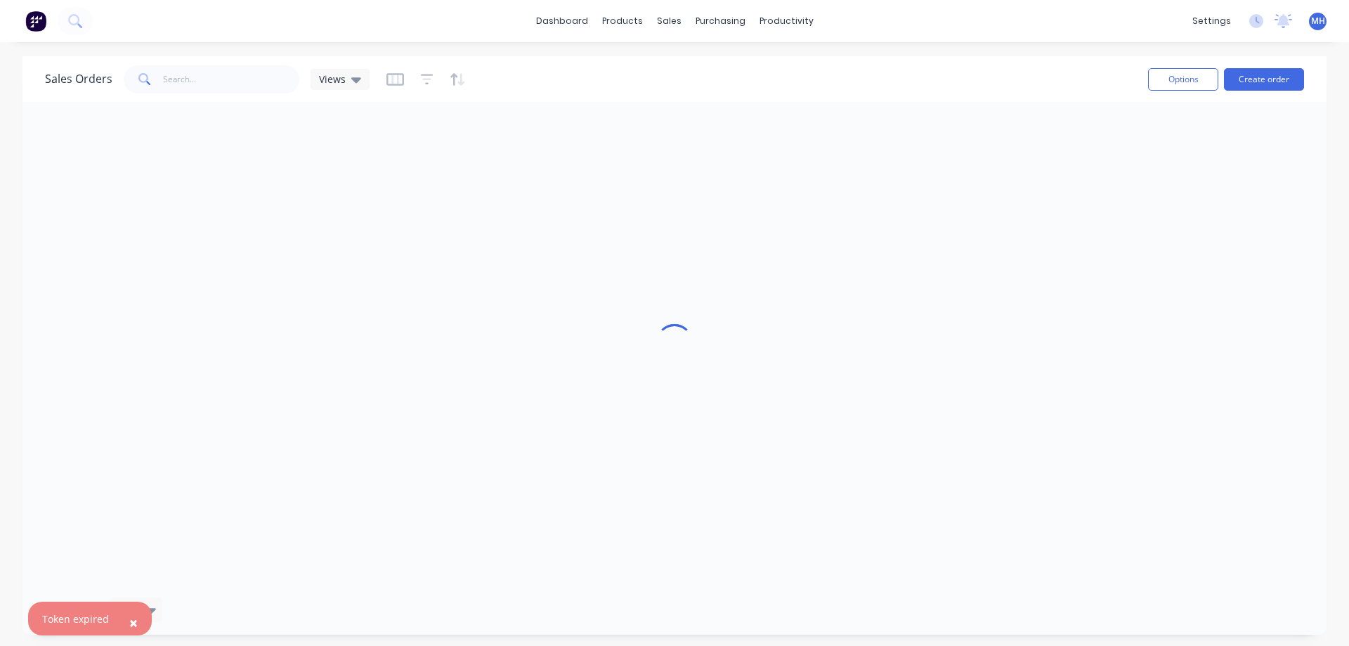 Image resolution: width=1349 pixels, height=646 pixels. What do you see at coordinates (1318, 21) in the screenshot?
I see `span: MH` at bounding box center [1318, 21].